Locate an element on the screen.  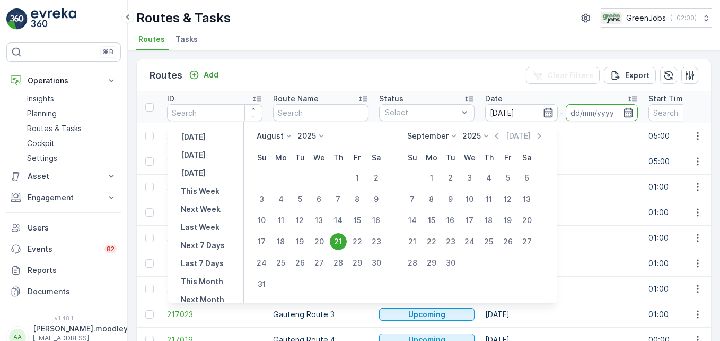
div: 12 is located at coordinates (300, 220).